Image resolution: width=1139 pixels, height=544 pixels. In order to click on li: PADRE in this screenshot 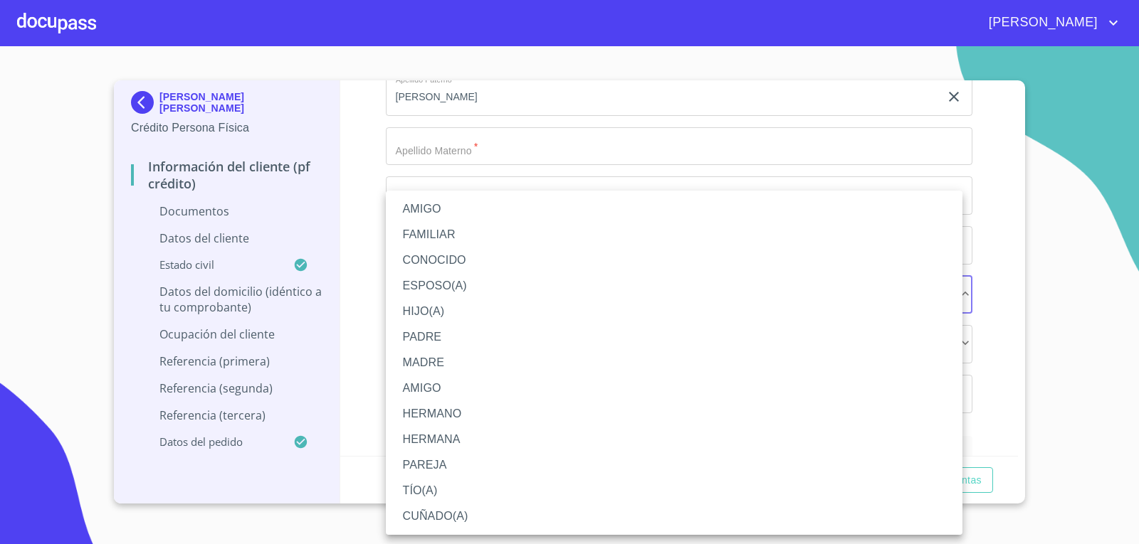, I will do `click(674, 337)`.